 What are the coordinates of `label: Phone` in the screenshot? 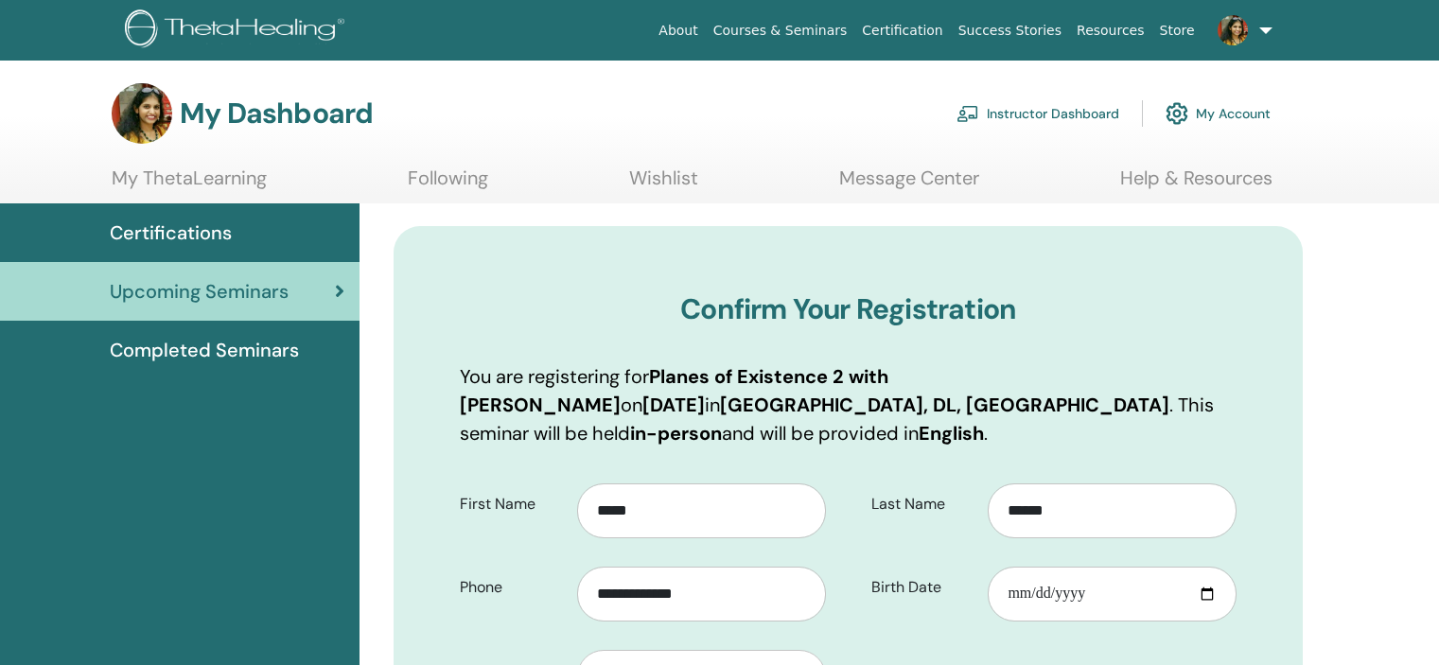 It's located at (511, 587).